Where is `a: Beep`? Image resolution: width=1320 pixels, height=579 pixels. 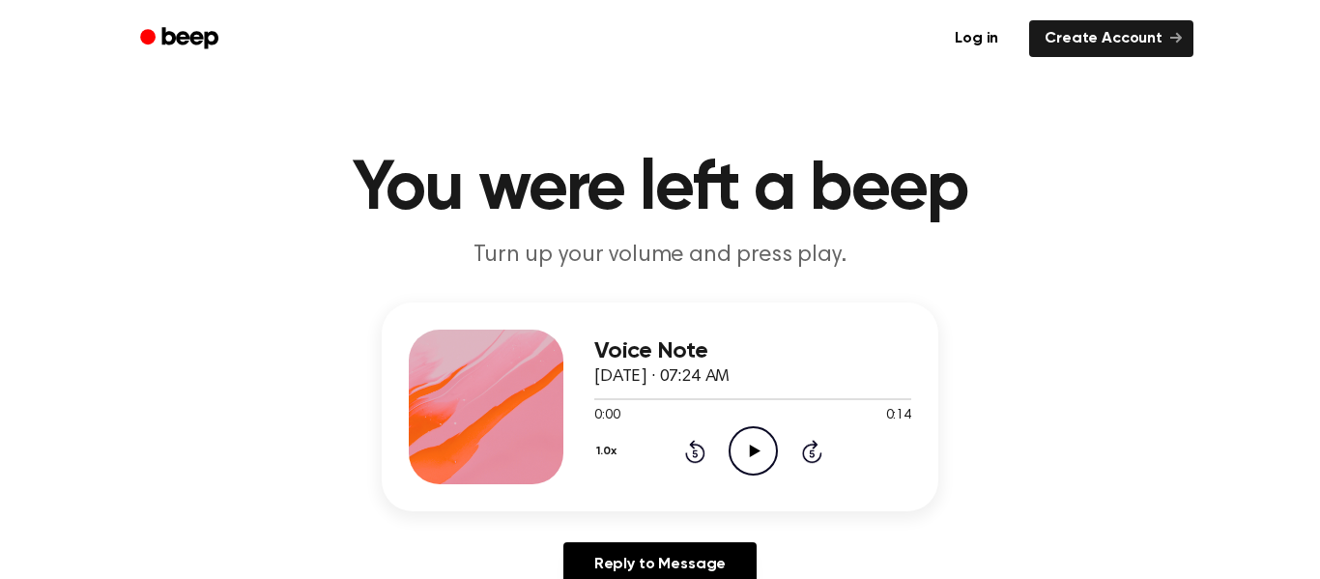 a: Beep is located at coordinates (181, 39).